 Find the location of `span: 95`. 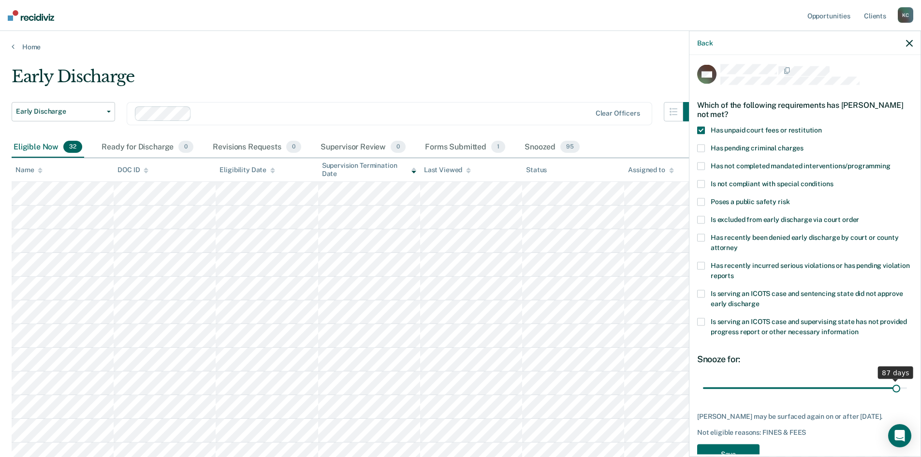

span: 95 is located at coordinates (570, 147).